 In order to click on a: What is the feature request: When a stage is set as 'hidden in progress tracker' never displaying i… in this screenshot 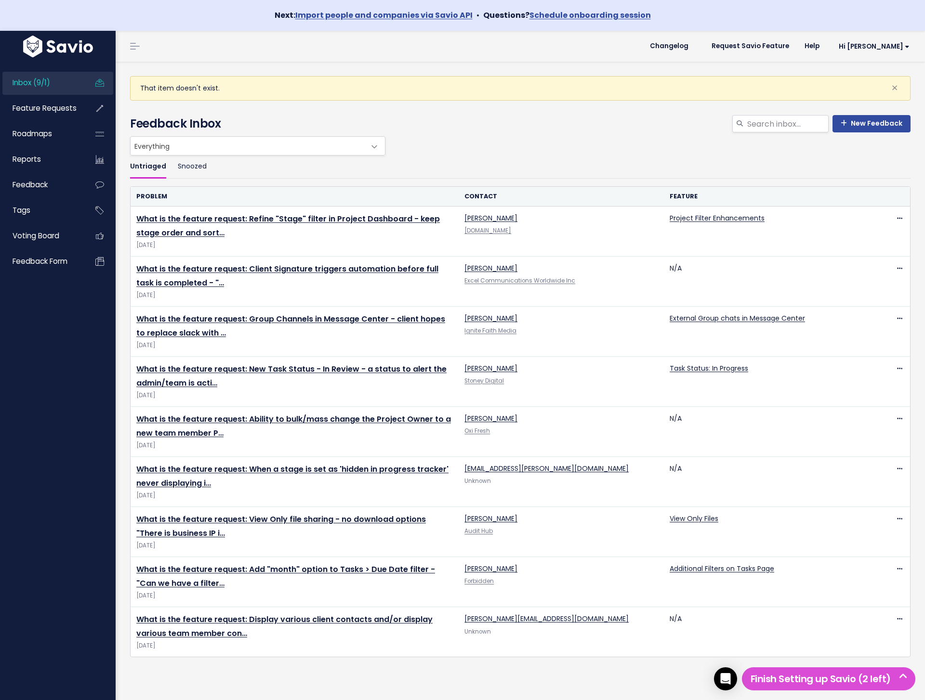, I will do `click(292, 476)`.